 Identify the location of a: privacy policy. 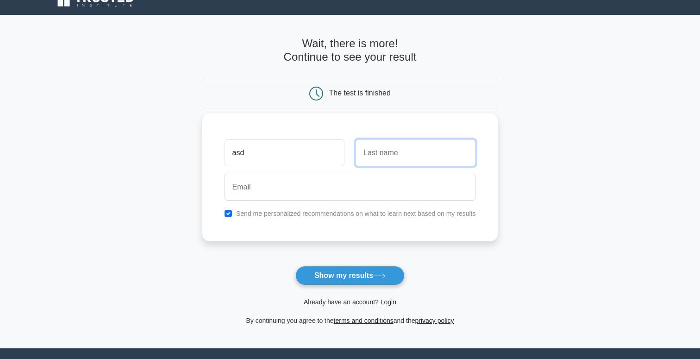
(435, 320).